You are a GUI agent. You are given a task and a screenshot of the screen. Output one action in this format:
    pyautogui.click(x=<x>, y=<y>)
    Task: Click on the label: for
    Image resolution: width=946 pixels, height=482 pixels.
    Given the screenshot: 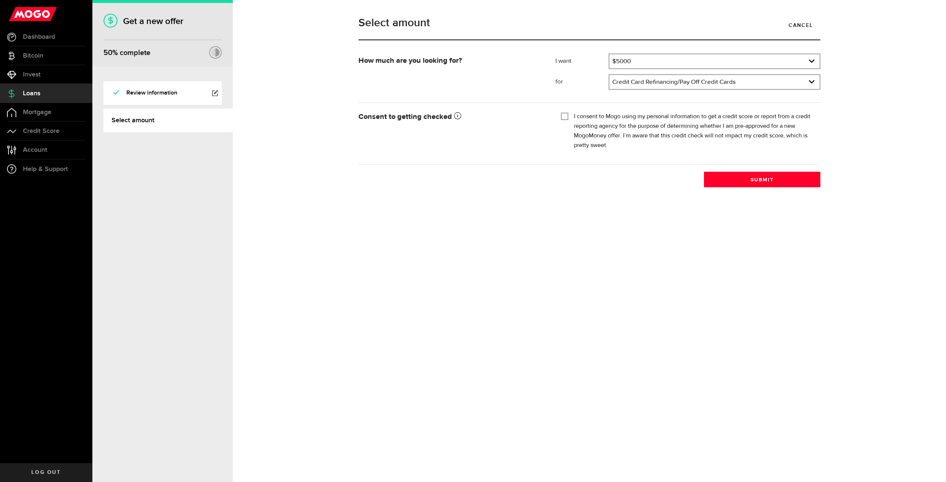 What is the action you would take?
    pyautogui.click(x=582, y=82)
    